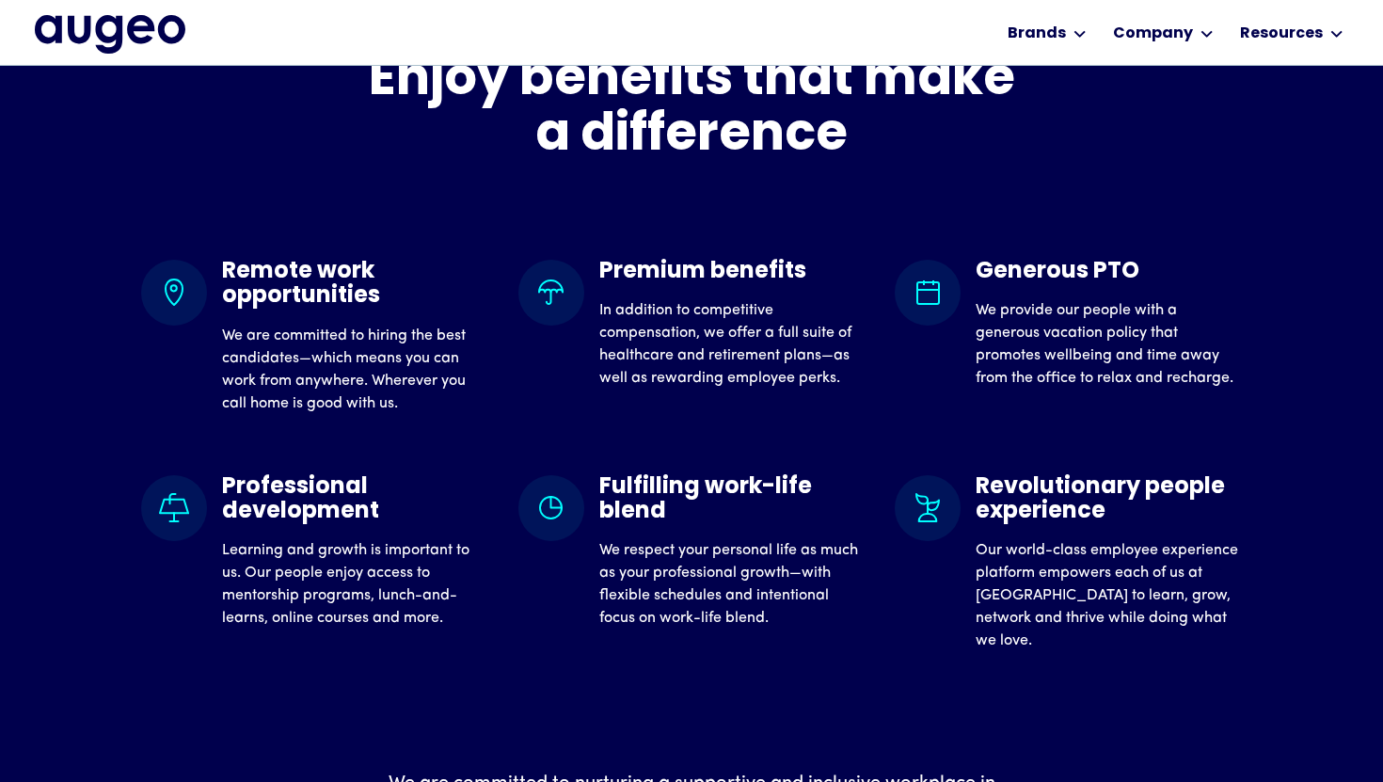 The width and height of the screenshot is (1383, 782). I want to click on h4: Professional development, so click(355, 499).